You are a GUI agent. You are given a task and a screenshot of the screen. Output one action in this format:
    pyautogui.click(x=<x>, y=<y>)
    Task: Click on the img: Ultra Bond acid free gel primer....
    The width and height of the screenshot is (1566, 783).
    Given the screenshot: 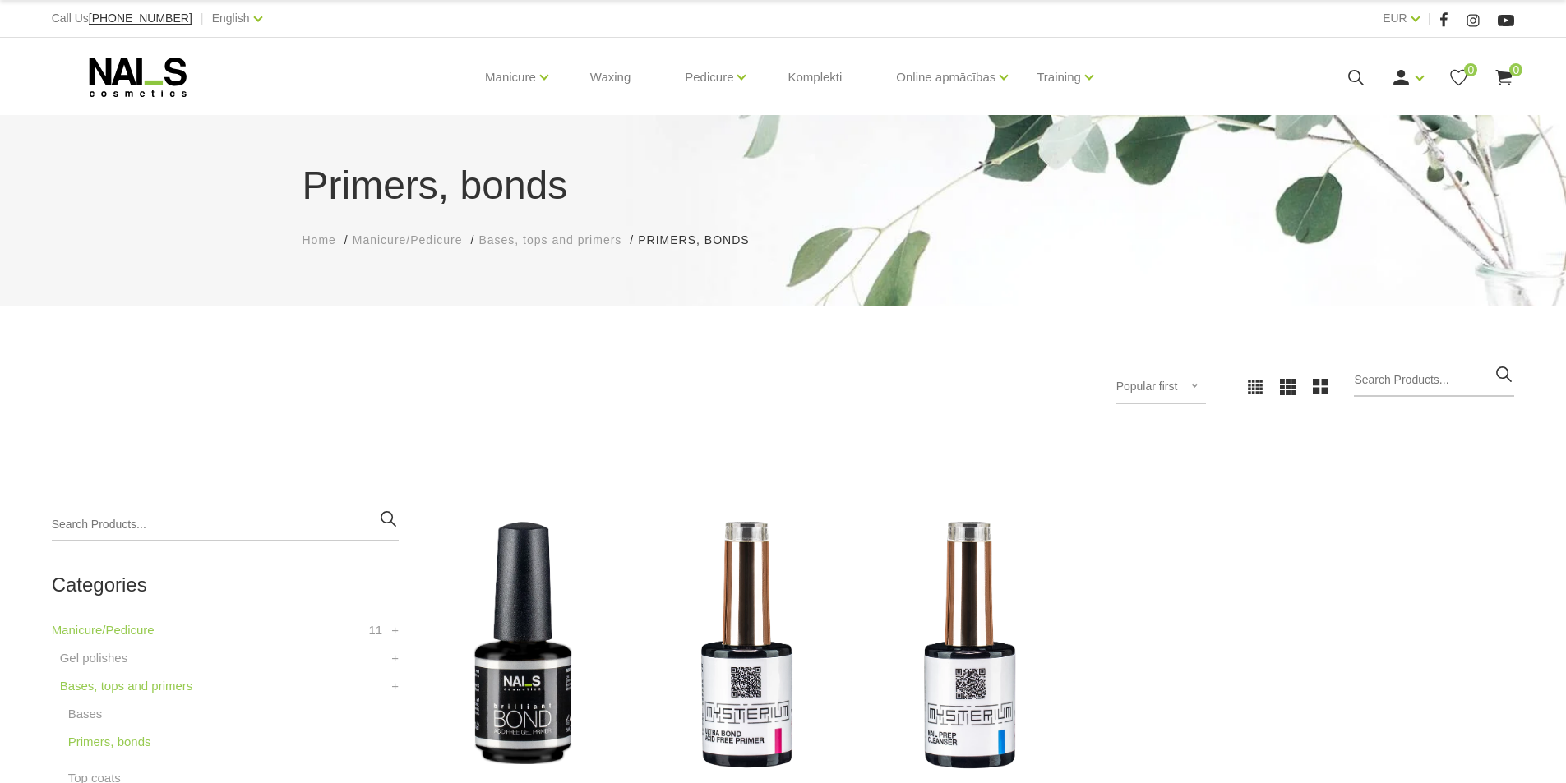 What is the action you would take?
    pyautogui.click(x=746, y=645)
    